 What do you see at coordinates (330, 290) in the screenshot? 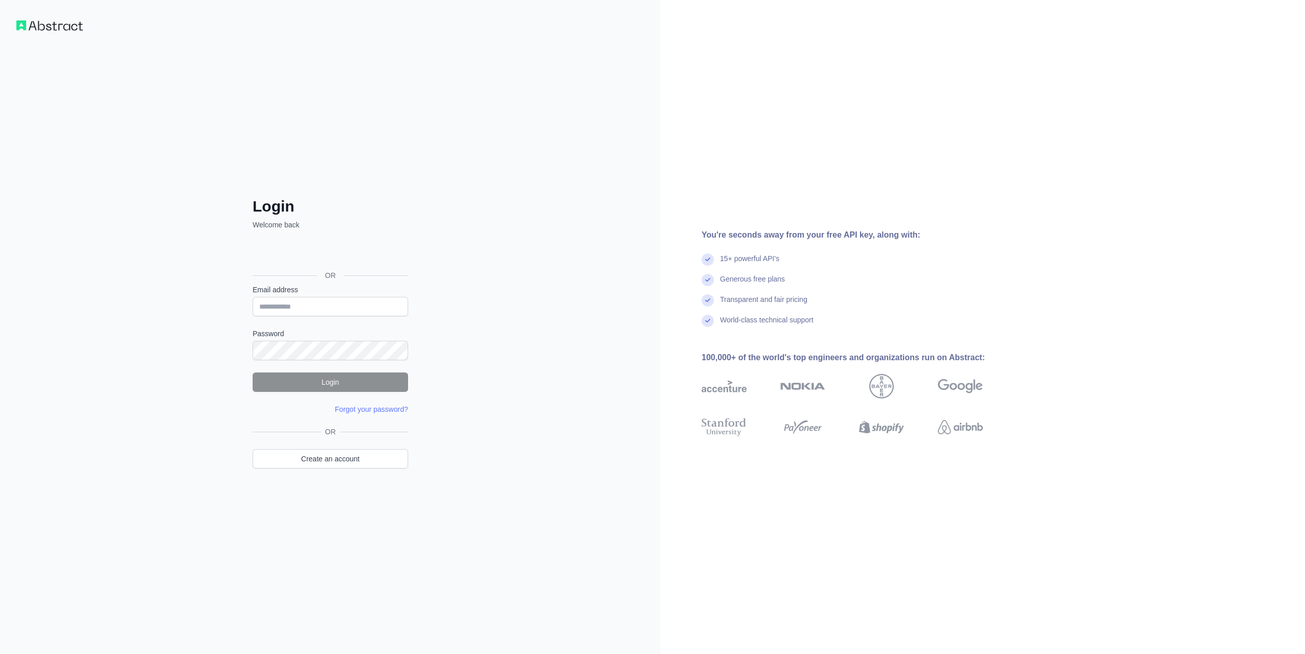
I see `label: Email address` at bounding box center [330, 290].